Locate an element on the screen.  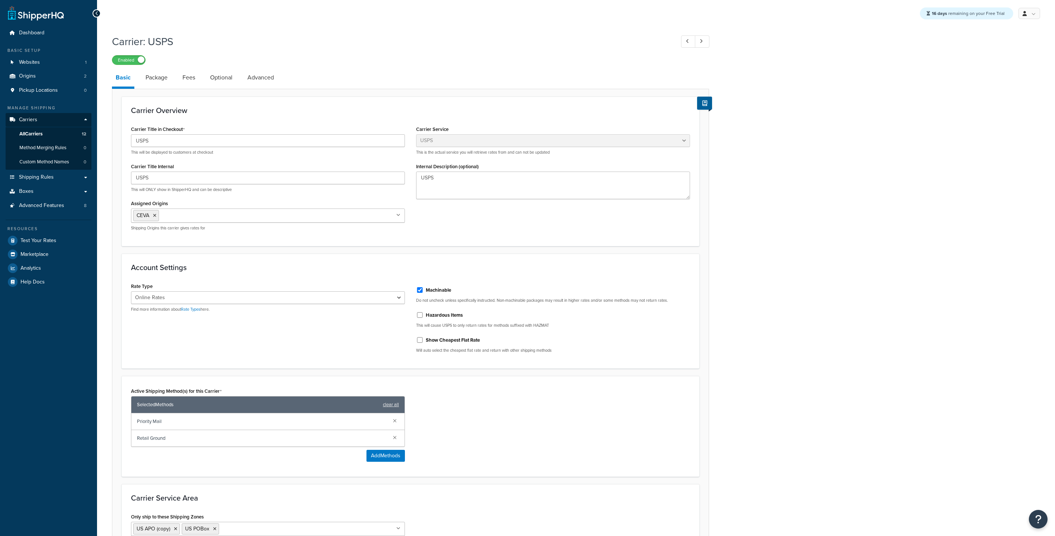
span: 12 is located at coordinates (84, 134).